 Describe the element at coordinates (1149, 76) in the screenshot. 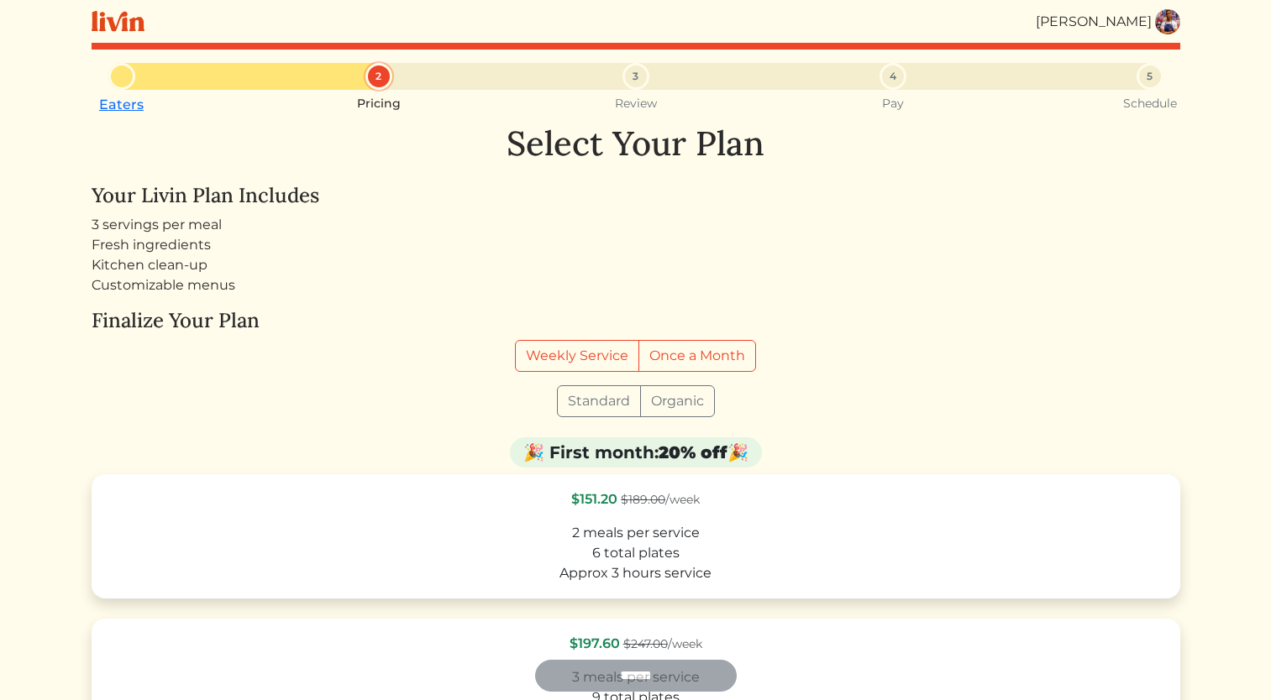

I see `span: 5` at that location.